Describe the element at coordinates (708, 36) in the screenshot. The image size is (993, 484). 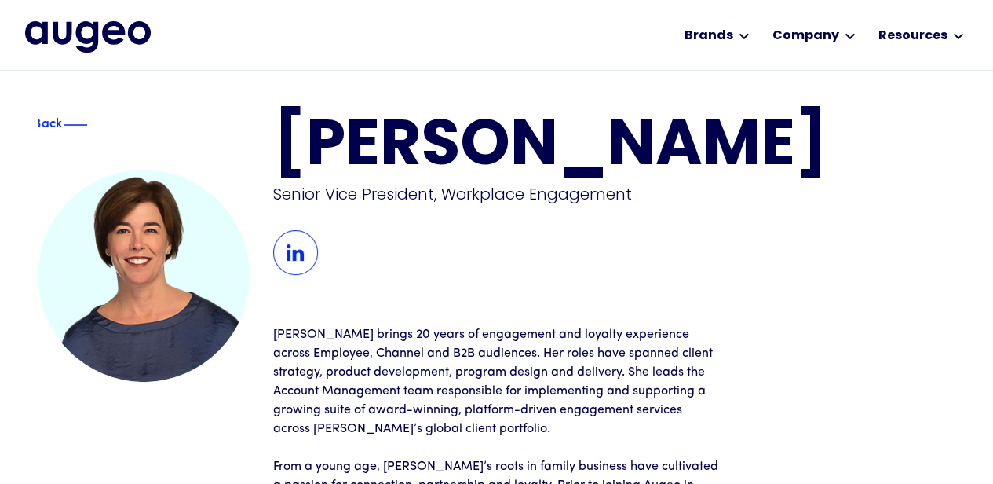
I see `div: Brands` at that location.